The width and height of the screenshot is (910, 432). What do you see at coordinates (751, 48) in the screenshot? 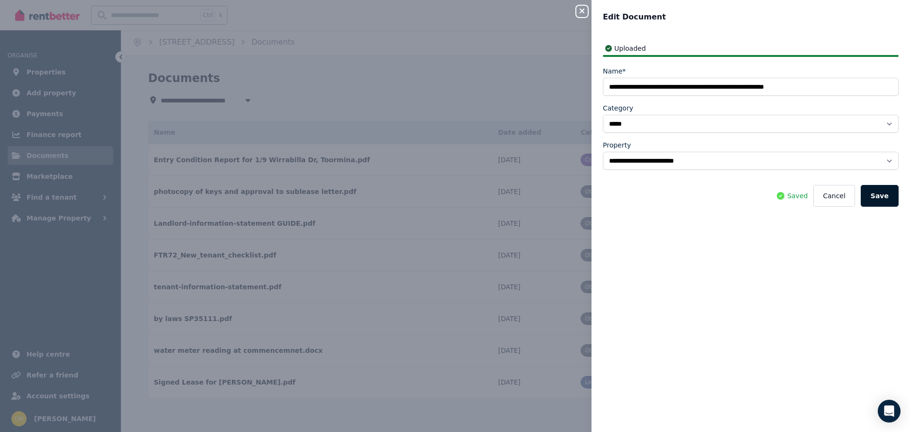
I see `div: Uploaded` at bounding box center [751, 48].